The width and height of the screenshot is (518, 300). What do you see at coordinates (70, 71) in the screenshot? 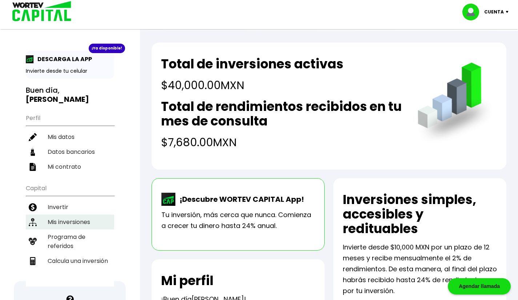
I see `p: Invierte desde tu celular` at bounding box center [70, 71].